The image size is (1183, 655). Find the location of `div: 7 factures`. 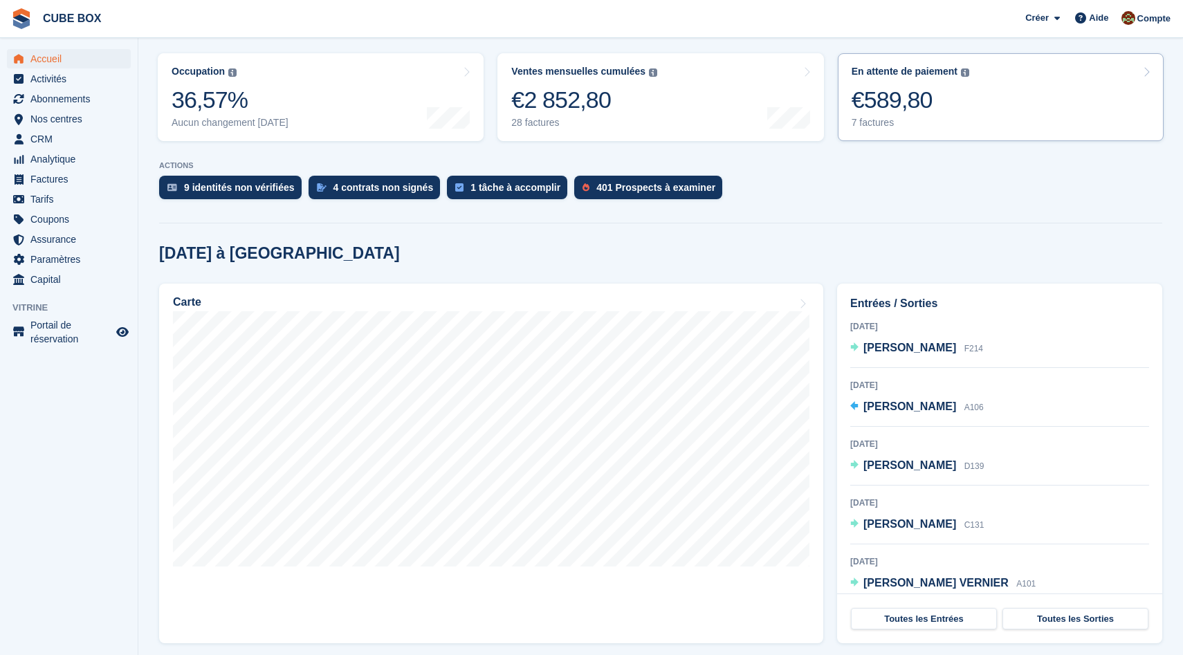

div: 7 factures is located at coordinates (910, 122).